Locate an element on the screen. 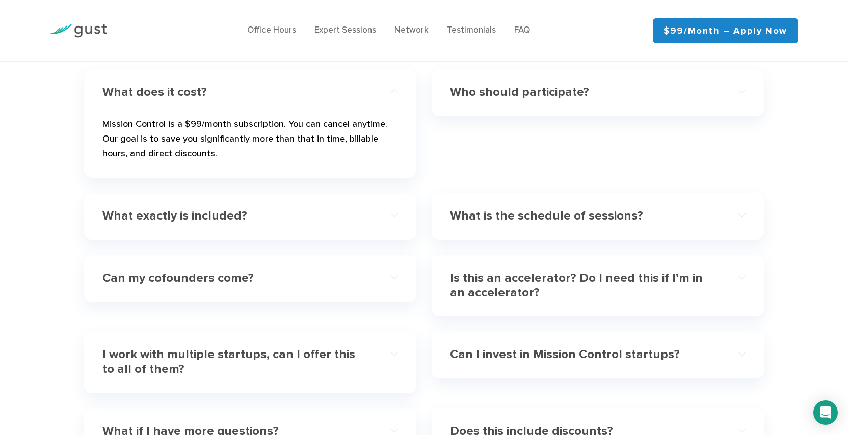 This screenshot has height=435, width=848. img: Gust Logo is located at coordinates (78, 31).